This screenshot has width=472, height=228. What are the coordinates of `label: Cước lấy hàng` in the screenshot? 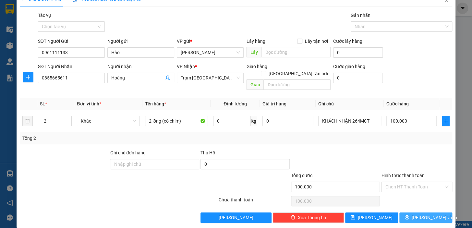 It's located at (348, 41).